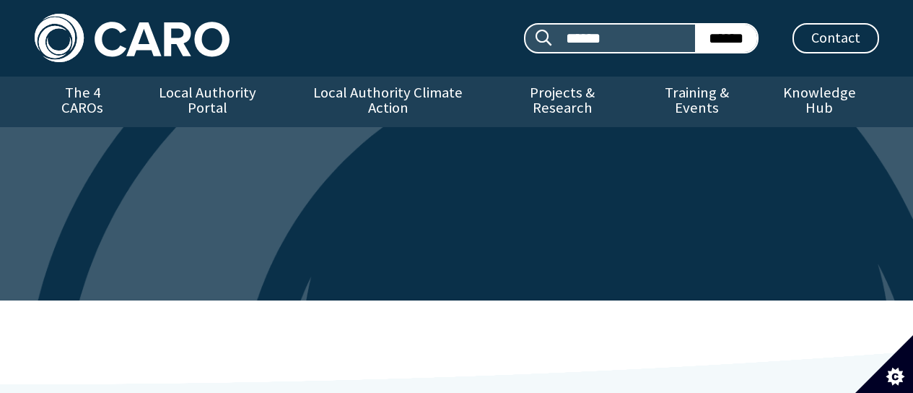 The width and height of the screenshot is (913, 393). I want to click on a: Local Authority Portal, so click(208, 102).